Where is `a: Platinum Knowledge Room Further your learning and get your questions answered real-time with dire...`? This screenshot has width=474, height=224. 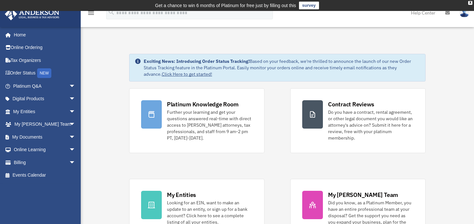
a: Platinum Knowledge Room Further your learning and get your questions answered real-time with dire... is located at coordinates (197, 121).